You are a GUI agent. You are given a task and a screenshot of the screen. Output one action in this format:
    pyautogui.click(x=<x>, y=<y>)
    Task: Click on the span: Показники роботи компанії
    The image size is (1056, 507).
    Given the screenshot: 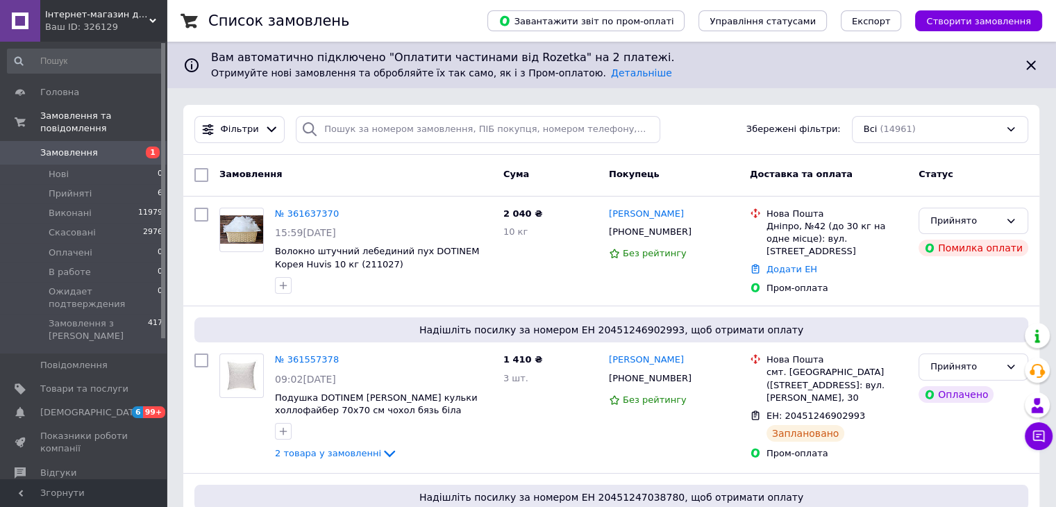 What is the action you would take?
    pyautogui.click(x=84, y=442)
    